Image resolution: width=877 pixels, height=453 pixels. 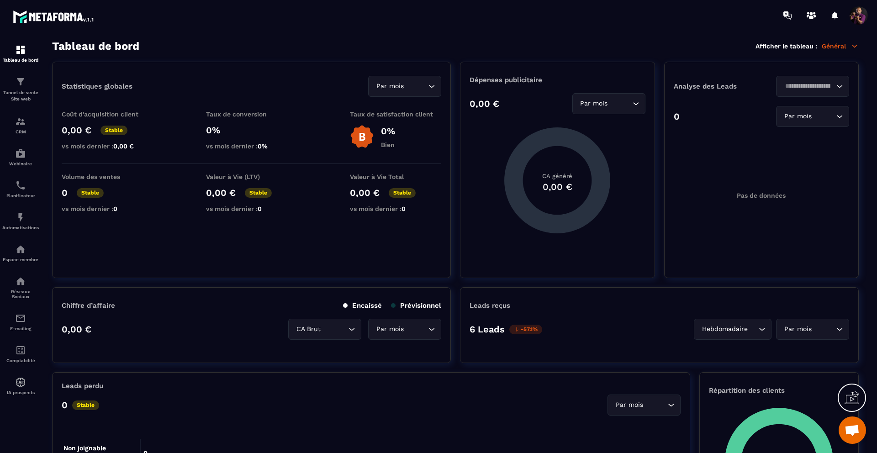 What do you see at coordinates (21, 294) in the screenshot?
I see `p: Réseaux Sociaux` at bounding box center [21, 294].